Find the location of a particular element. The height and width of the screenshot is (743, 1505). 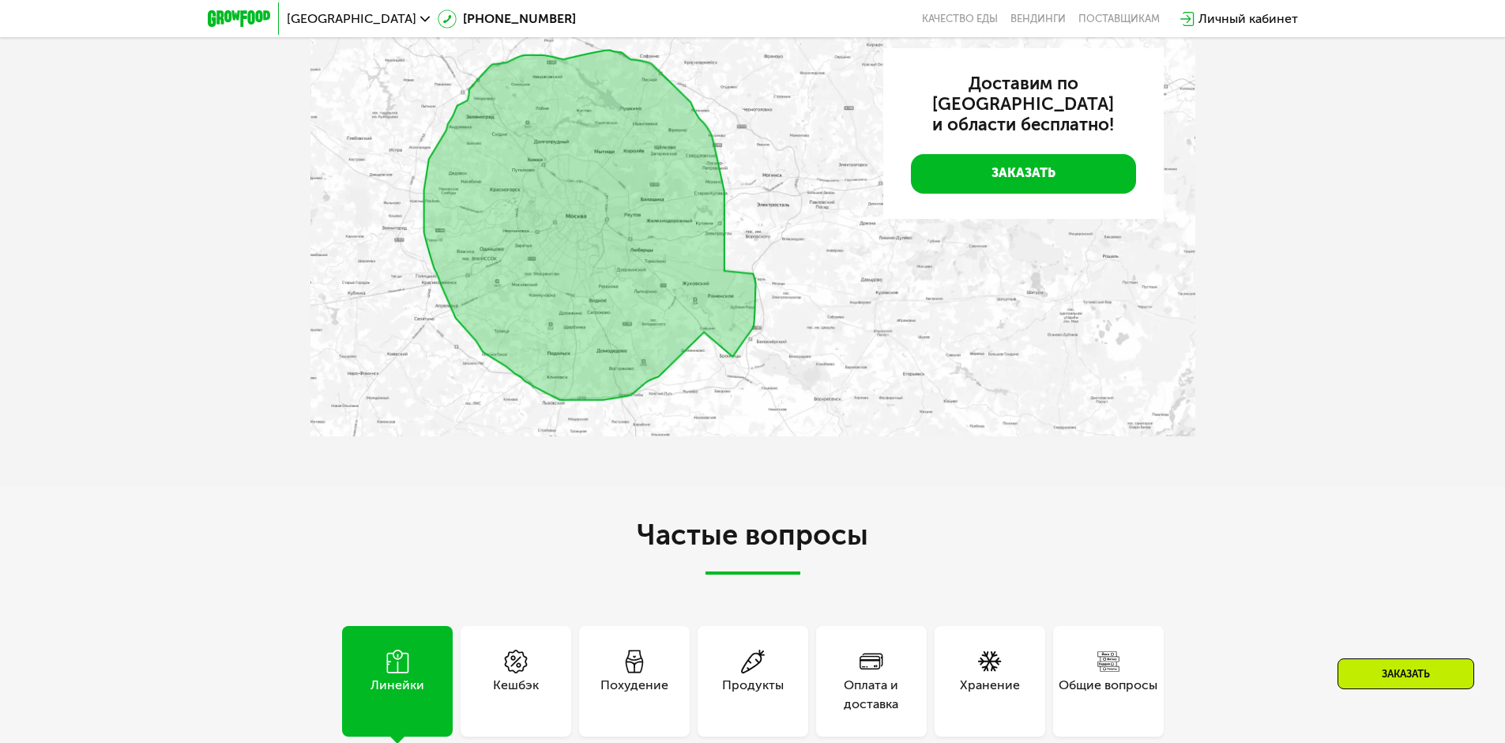

h2: Частые вопросы is located at coordinates (753, 547).